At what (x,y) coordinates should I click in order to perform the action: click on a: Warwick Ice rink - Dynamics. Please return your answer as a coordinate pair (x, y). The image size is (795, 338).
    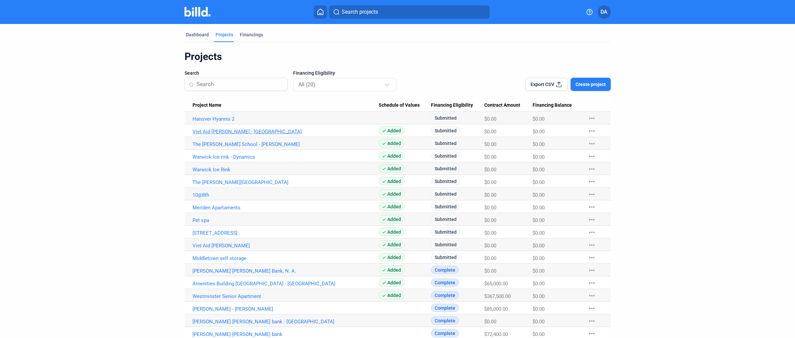
    Looking at the image, I should click on (285, 157).